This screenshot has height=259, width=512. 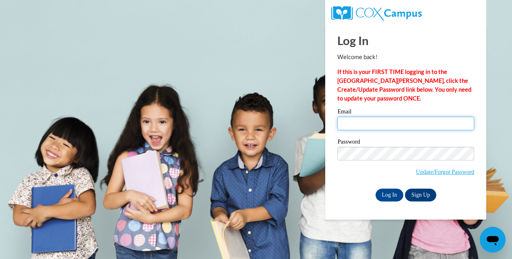 What do you see at coordinates (405, 143) in the screenshot?
I see `label: Password` at bounding box center [405, 143].